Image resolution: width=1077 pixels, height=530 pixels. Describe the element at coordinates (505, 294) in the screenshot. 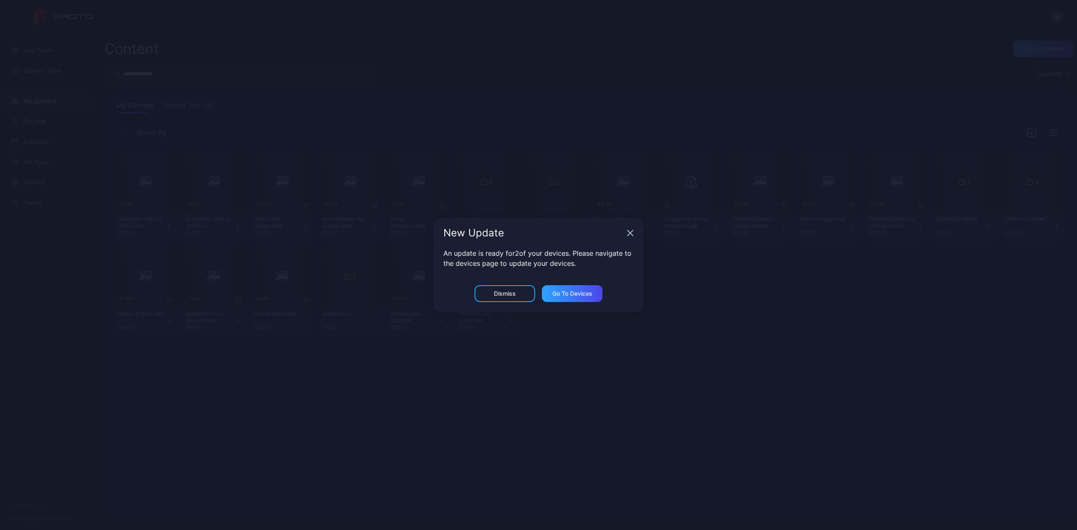

I see `div: Dismiss` at that location.